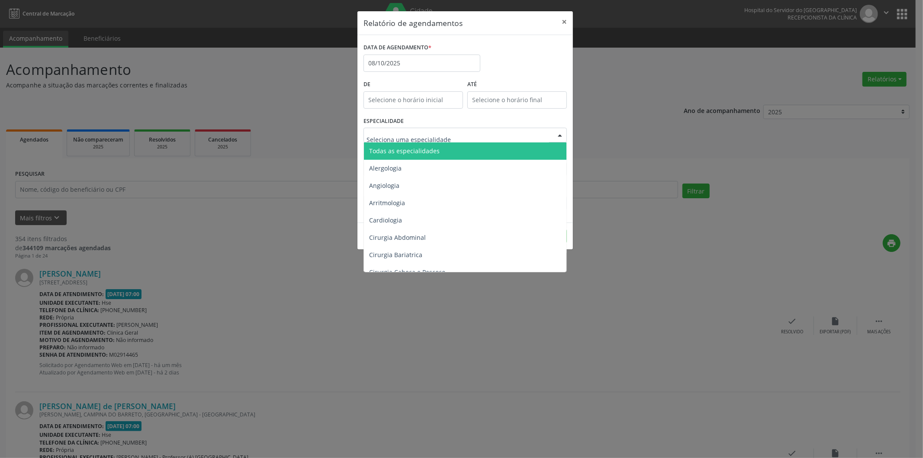 The width and height of the screenshot is (923, 458). Describe the element at coordinates (458, 139) in the screenshot. I see `input: Seleciona uma especialidade` at that location.